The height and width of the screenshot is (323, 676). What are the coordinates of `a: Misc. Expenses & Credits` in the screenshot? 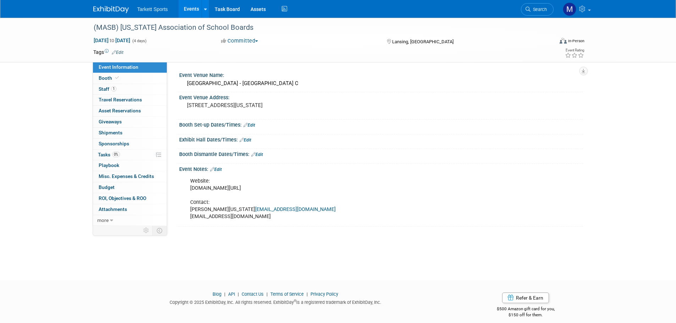 It's located at (130, 177).